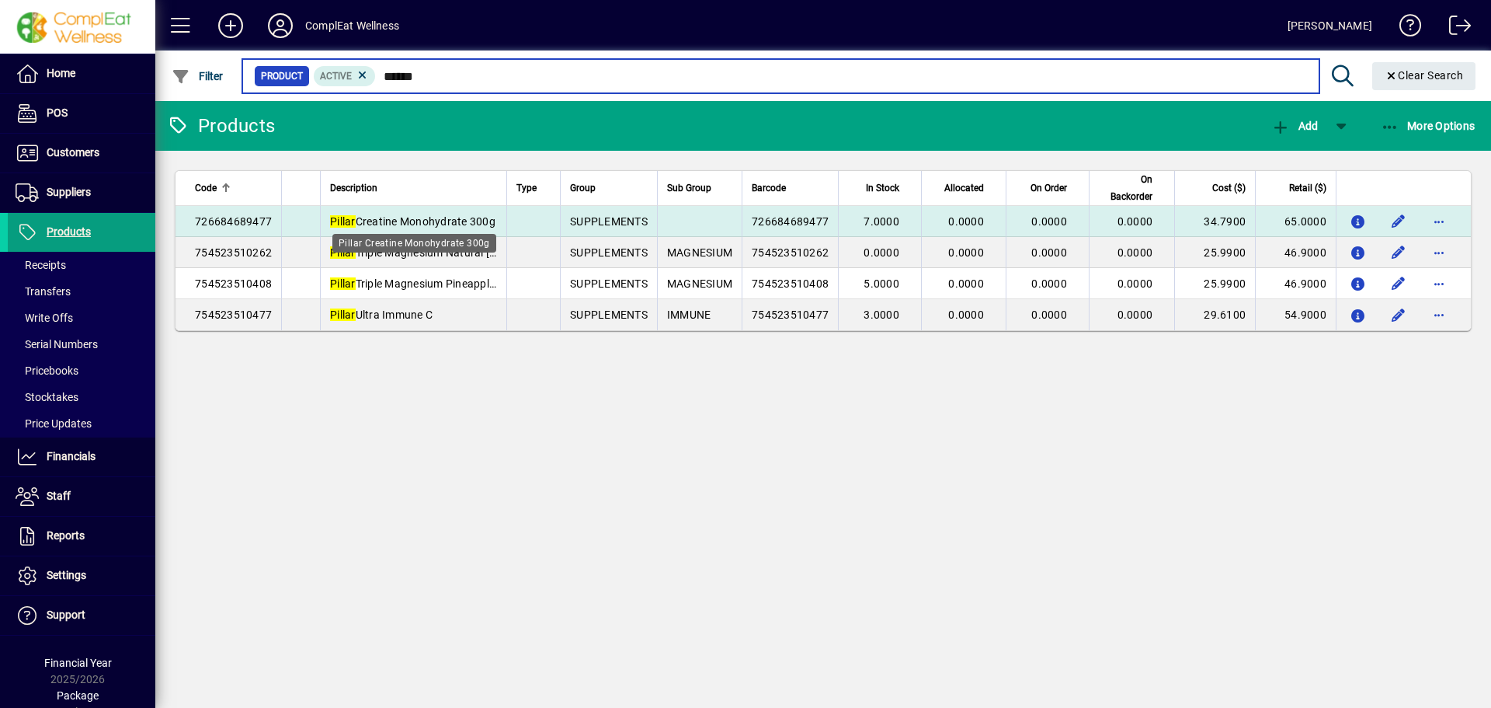 The image size is (1491, 708). I want to click on span: Financials, so click(71, 456).